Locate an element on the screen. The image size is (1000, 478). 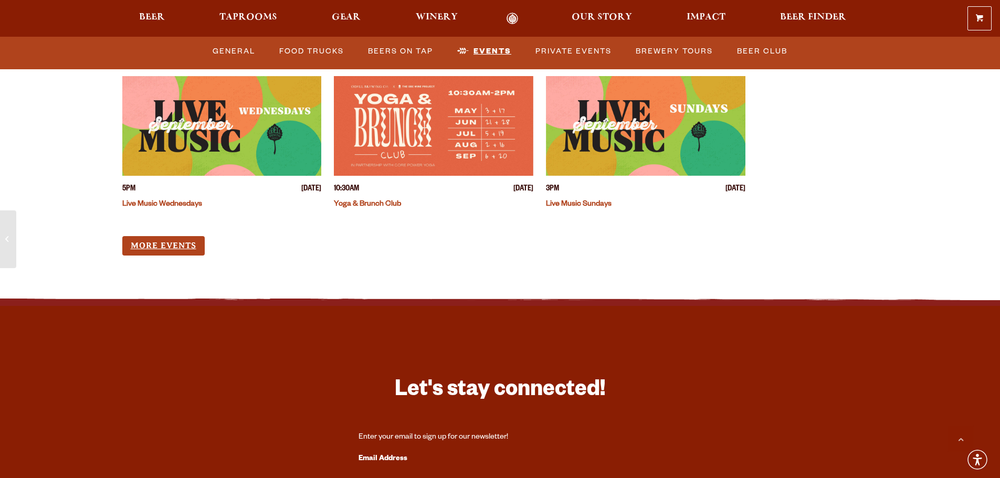
a: Impact is located at coordinates (706, 18).